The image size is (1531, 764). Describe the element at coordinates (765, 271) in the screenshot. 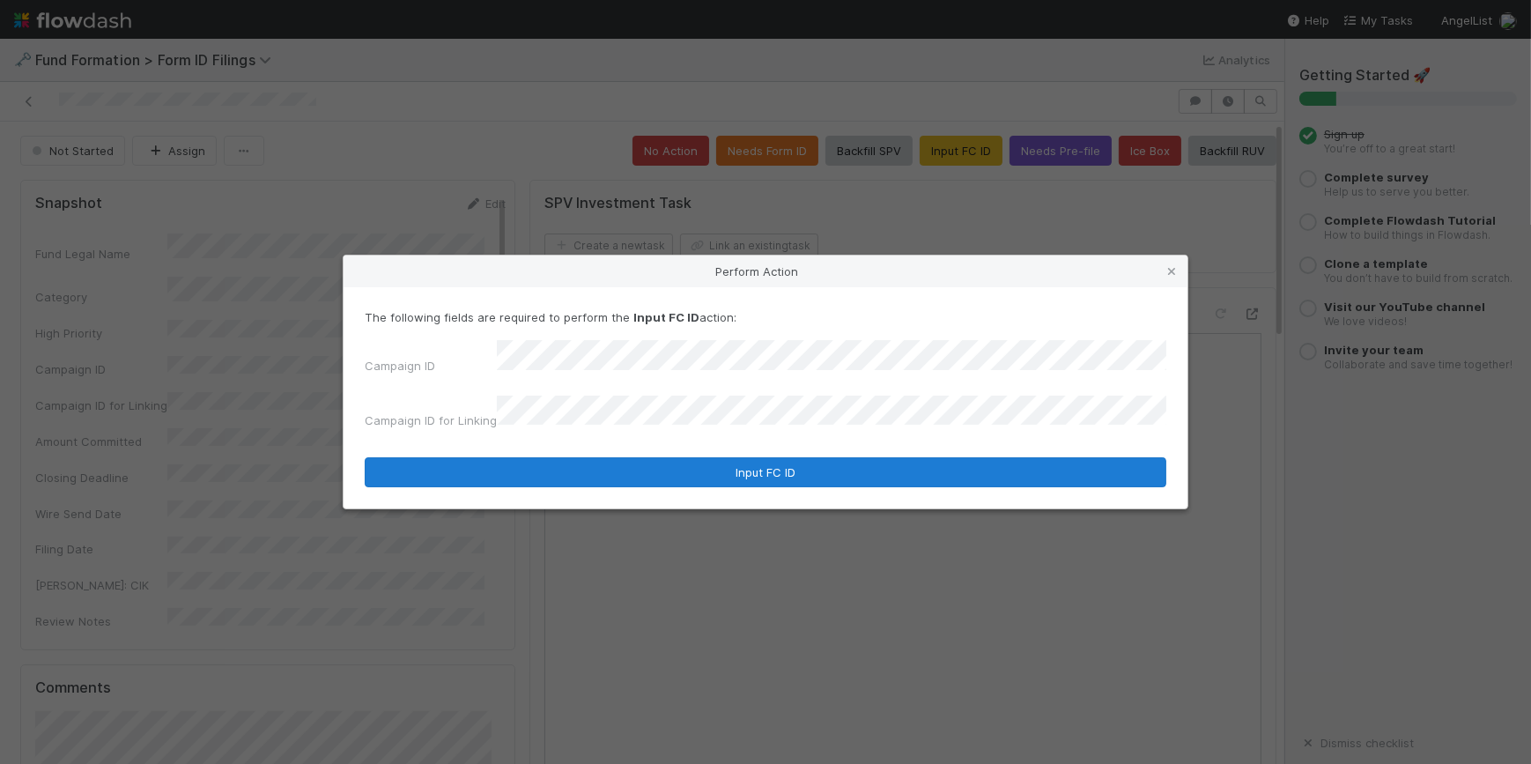

I see `div: Perform Action` at that location.